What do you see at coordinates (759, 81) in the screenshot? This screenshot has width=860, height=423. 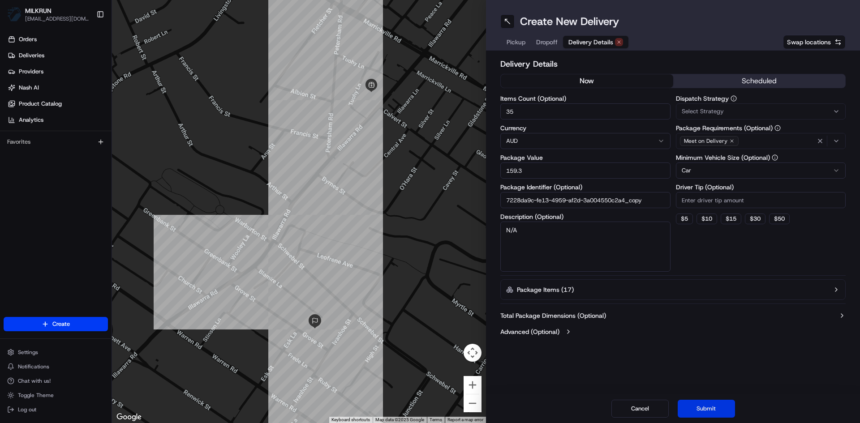 I see `button: scheduled` at bounding box center [759, 81].